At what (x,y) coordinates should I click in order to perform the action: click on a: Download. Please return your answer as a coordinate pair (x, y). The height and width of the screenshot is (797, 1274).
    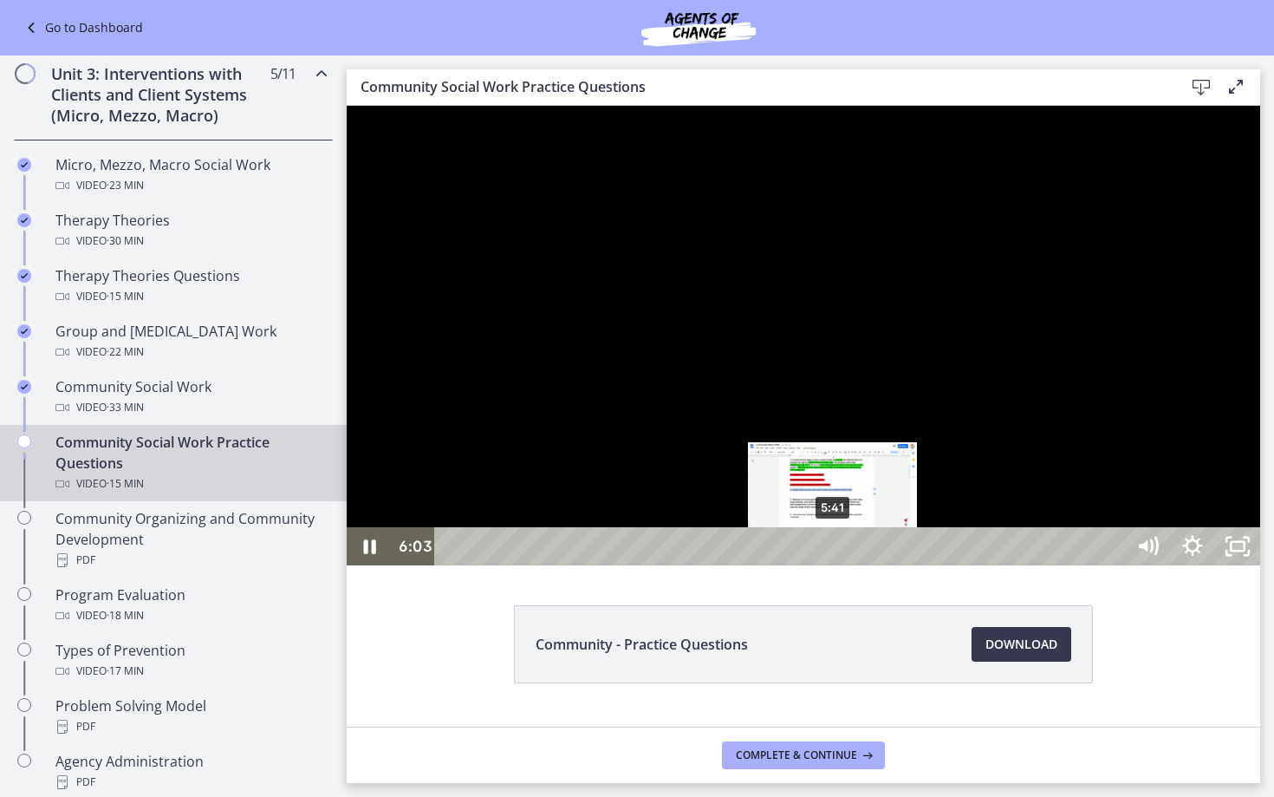
    Looking at the image, I should click on (1021, 644).